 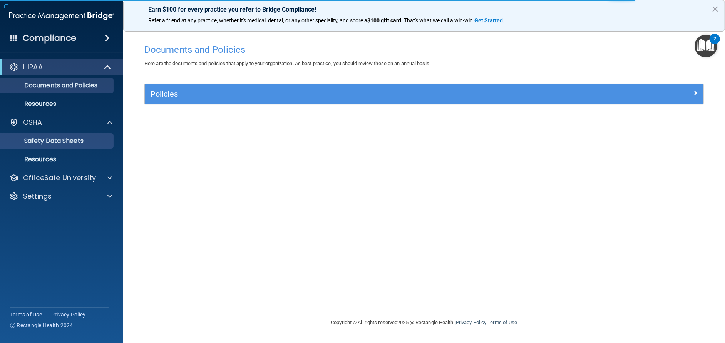 I want to click on button: Close, so click(x=715, y=9).